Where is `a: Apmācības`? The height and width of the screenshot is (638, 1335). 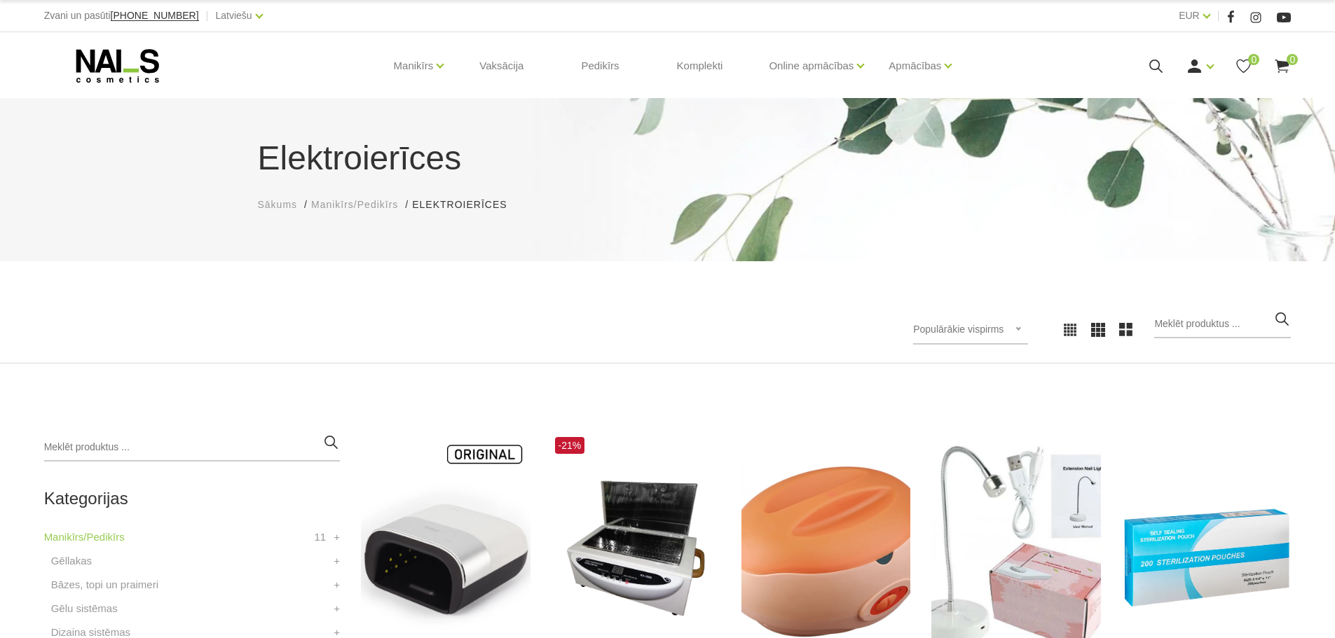
a: Apmācības is located at coordinates (915, 66).